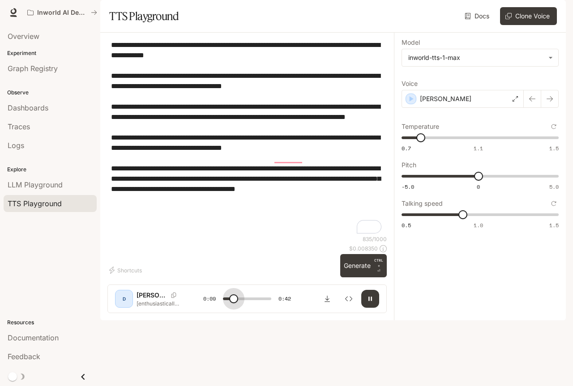 The height and width of the screenshot is (386, 573). Describe the element at coordinates (375, 239) in the screenshot. I see `p: 835 / 1000` at that location.